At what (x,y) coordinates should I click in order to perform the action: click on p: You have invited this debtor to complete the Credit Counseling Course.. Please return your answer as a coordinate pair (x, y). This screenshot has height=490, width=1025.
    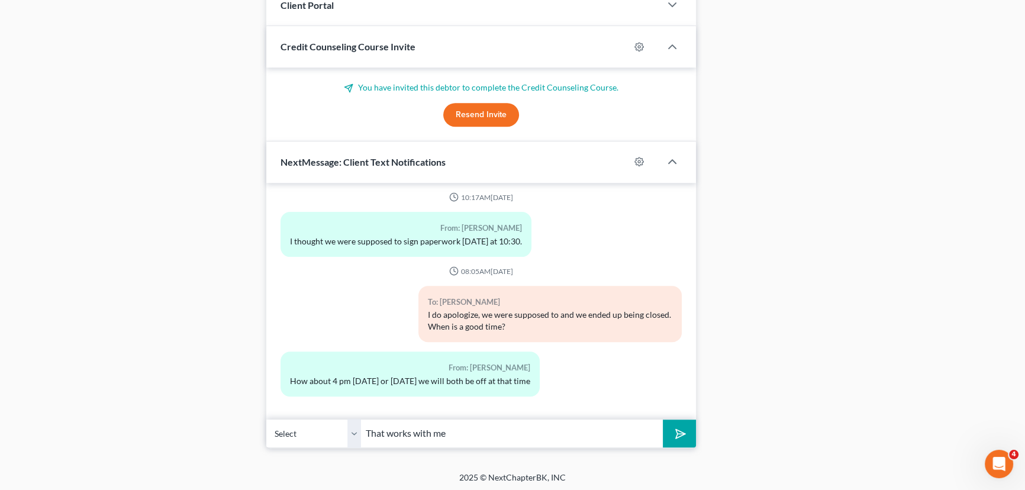
    Looking at the image, I should click on (481, 88).